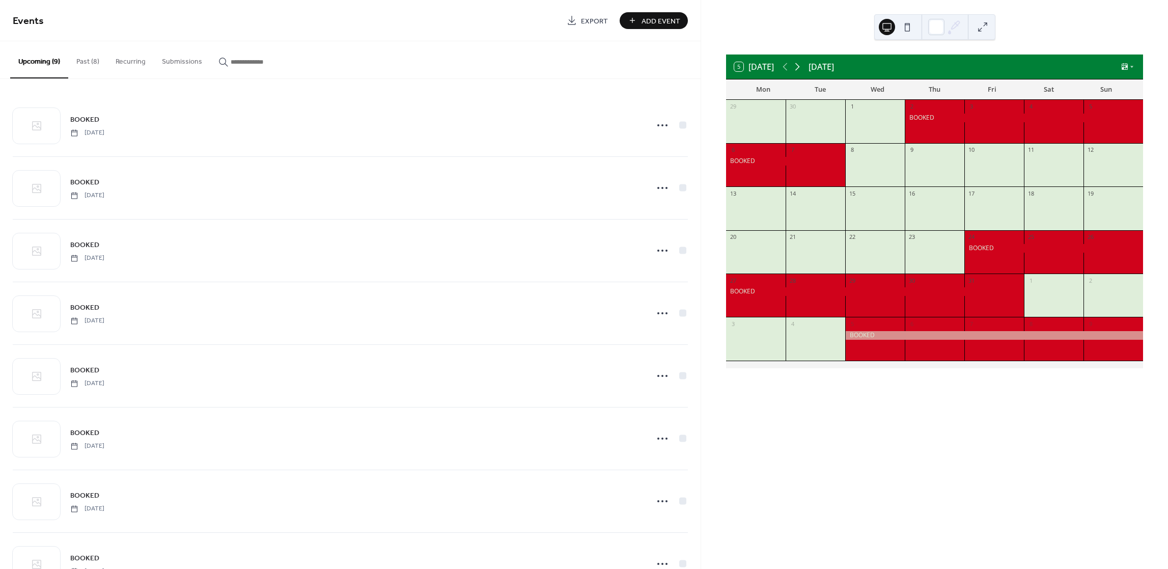  Describe the element at coordinates (733, 237) in the screenshot. I see `div: 20` at that location.